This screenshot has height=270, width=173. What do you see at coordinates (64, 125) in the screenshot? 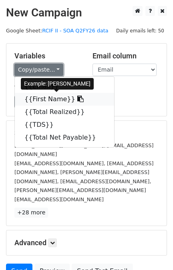
I see `a: {{TDS}}` at bounding box center [64, 125].